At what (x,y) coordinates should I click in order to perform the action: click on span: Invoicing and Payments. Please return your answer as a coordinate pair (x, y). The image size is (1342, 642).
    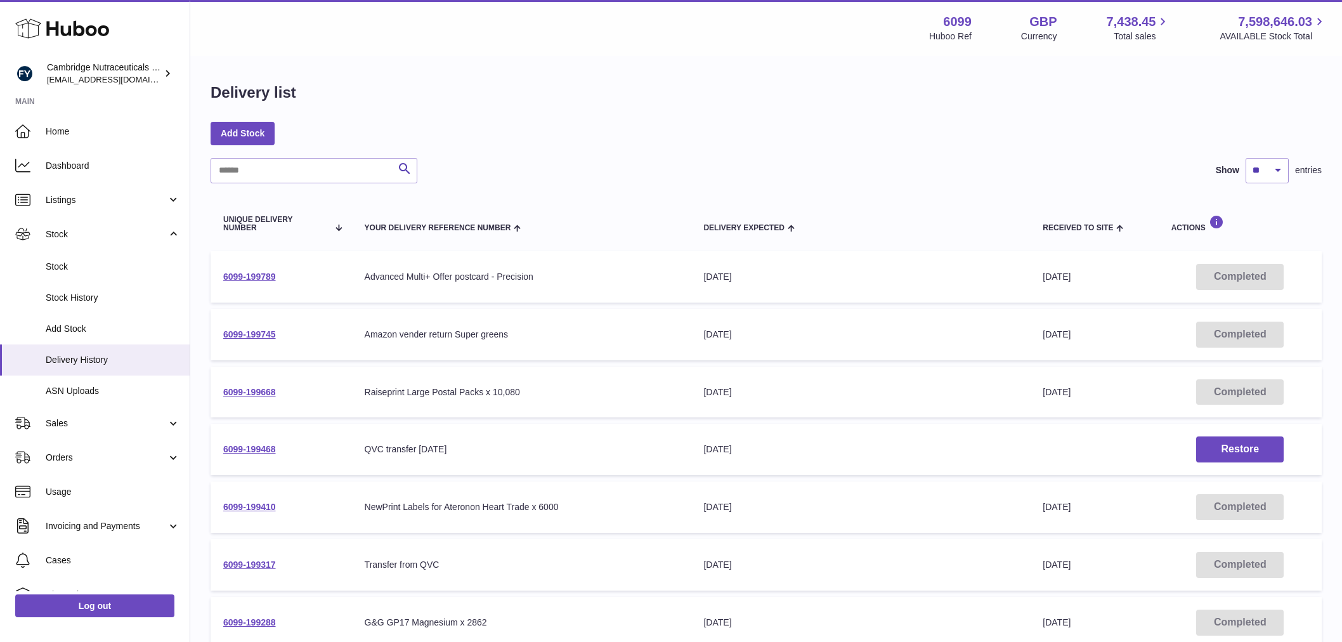
    Looking at the image, I should click on (106, 526).